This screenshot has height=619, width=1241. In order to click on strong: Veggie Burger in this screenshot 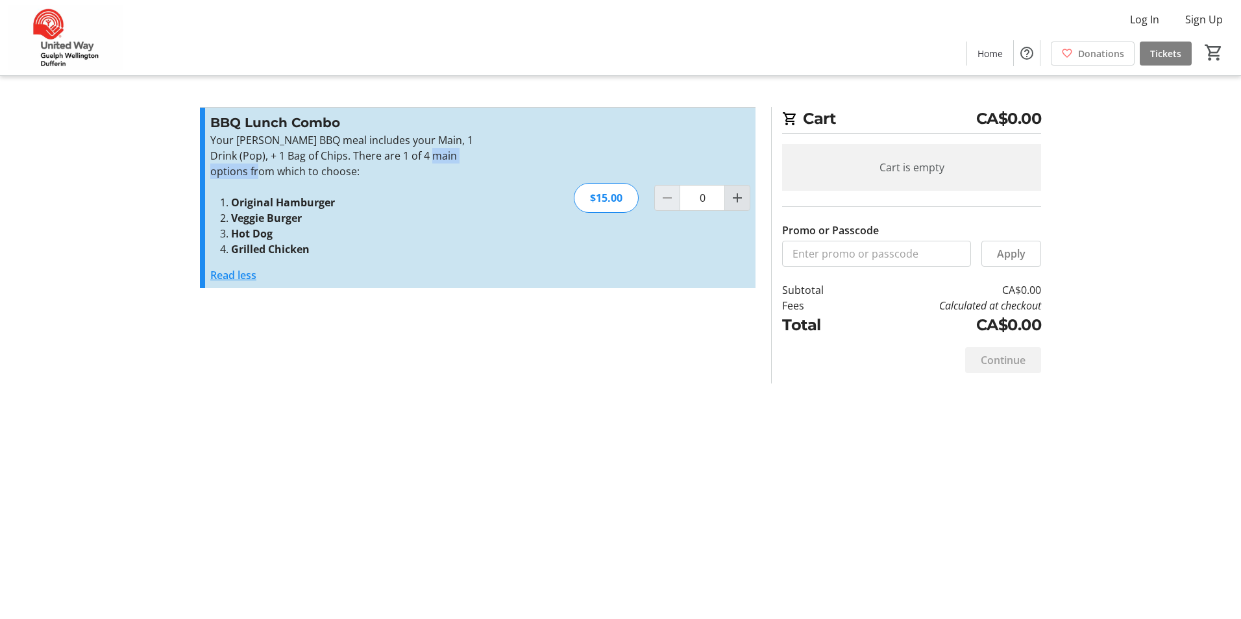, I will do `click(266, 218)`.